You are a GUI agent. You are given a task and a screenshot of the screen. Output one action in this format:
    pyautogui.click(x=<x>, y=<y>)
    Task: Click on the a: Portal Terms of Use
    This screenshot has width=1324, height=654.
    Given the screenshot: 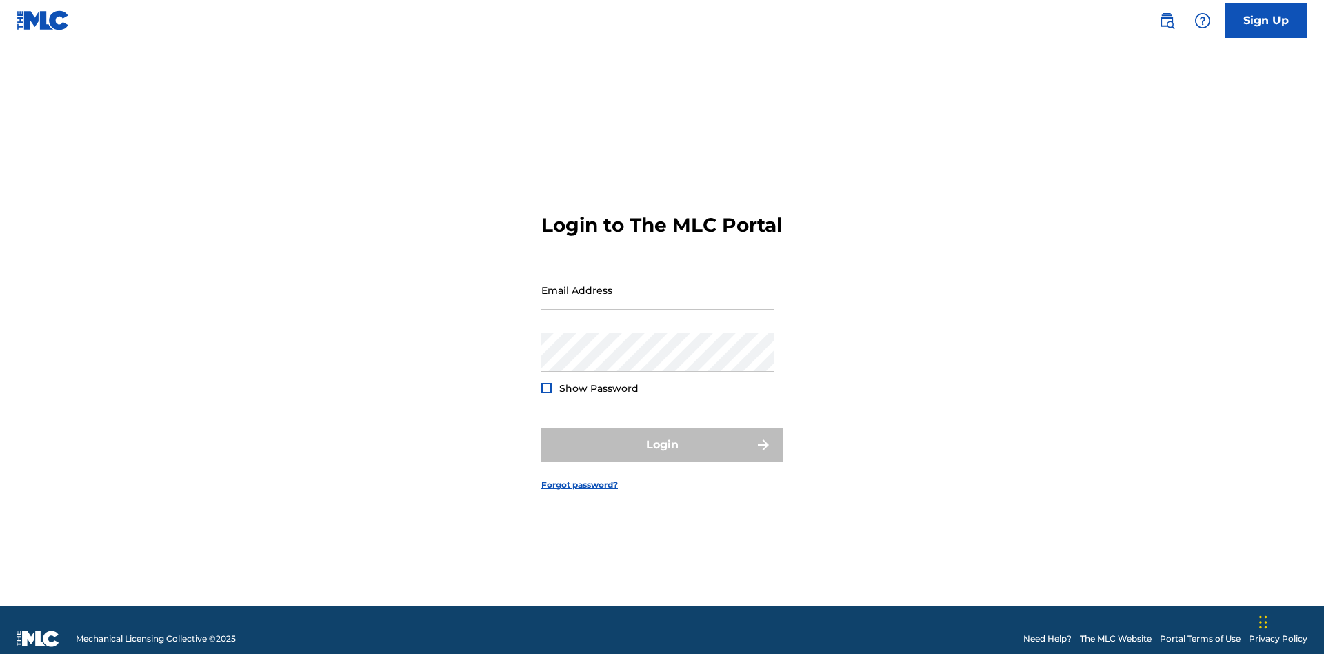 What is the action you would take?
    pyautogui.click(x=1200, y=639)
    